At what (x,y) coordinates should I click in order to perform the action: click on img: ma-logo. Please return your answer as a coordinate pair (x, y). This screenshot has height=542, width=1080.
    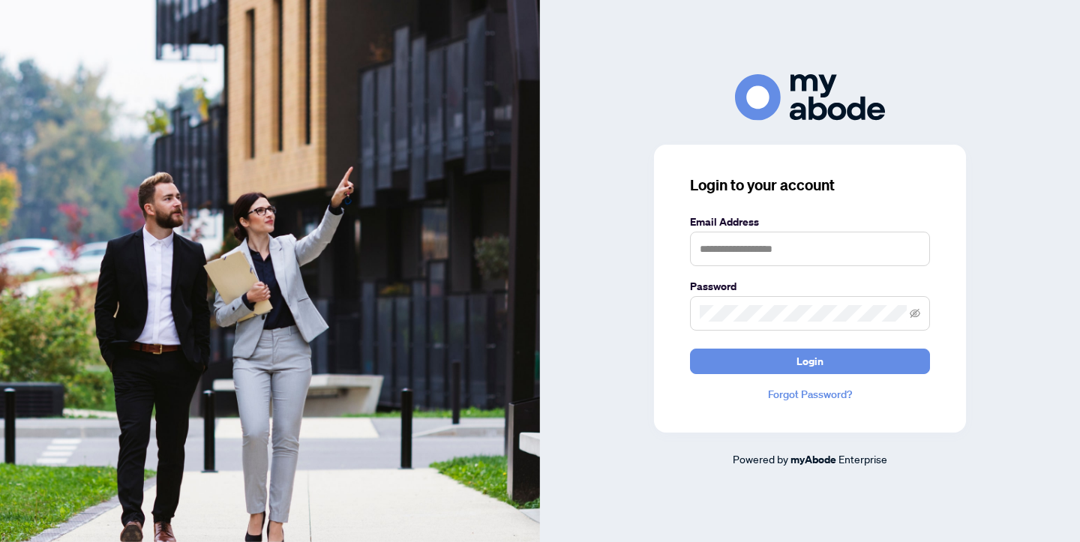
    Looking at the image, I should click on (810, 97).